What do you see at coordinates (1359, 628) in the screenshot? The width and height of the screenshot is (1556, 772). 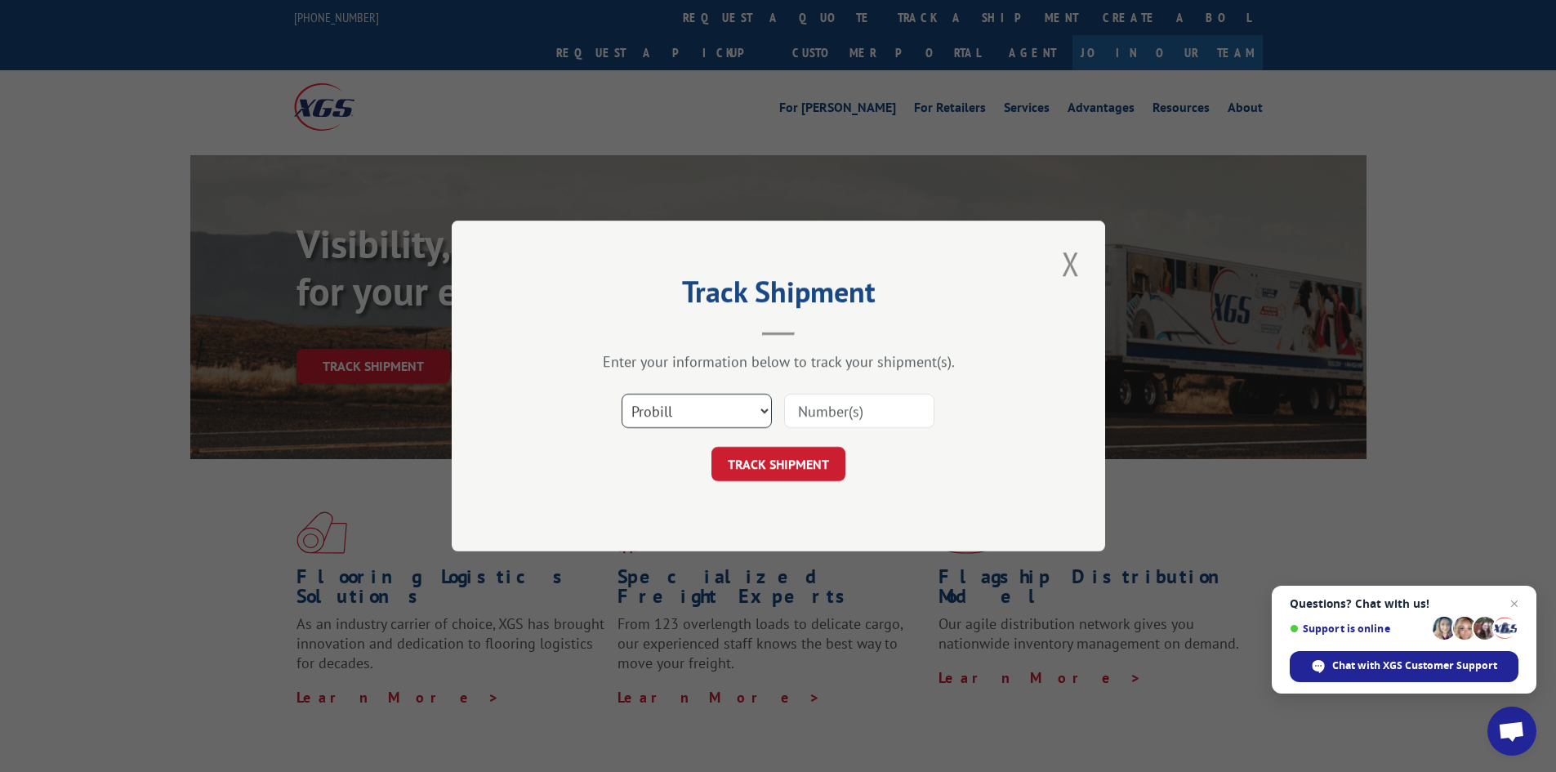 I see `span: Support is online` at bounding box center [1359, 628].